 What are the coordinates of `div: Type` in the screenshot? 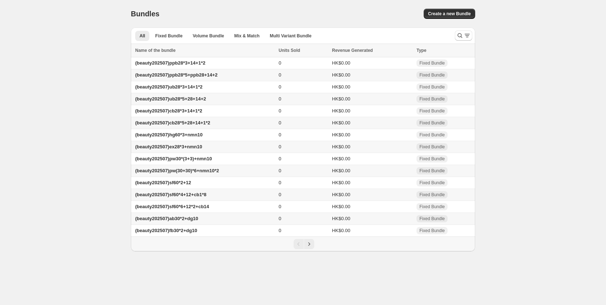 It's located at (444, 50).